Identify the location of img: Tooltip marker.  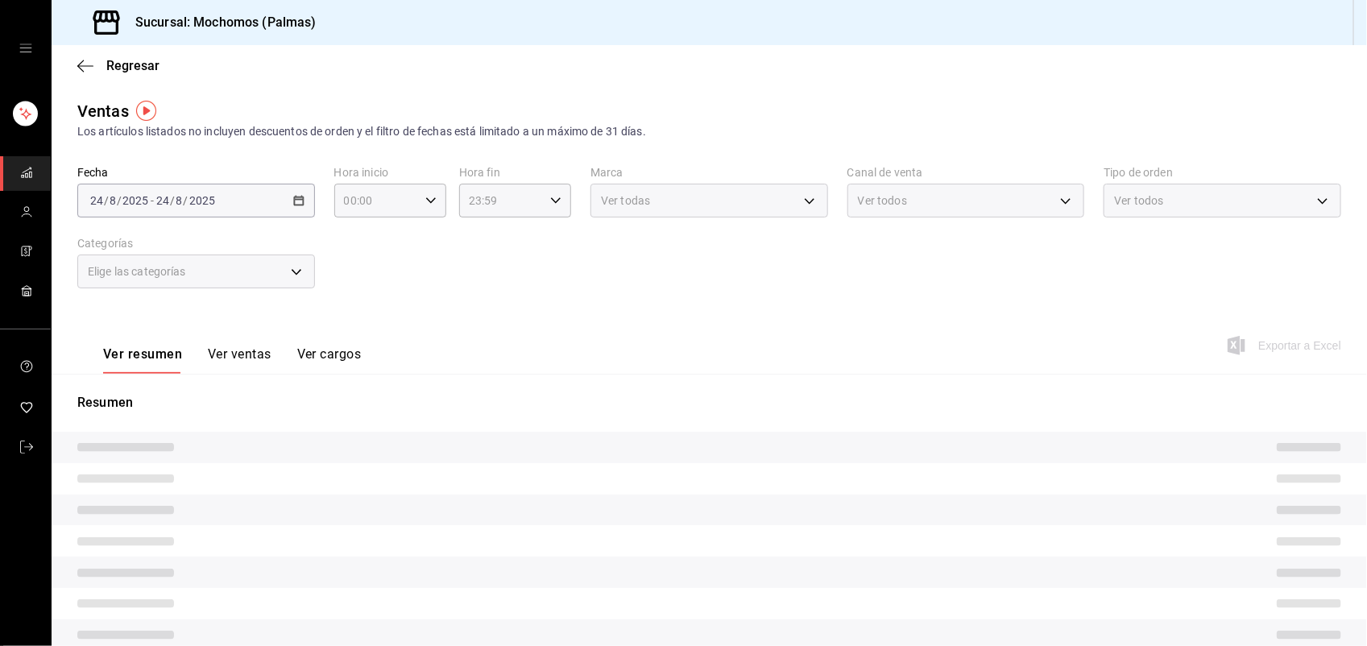
(146, 110).